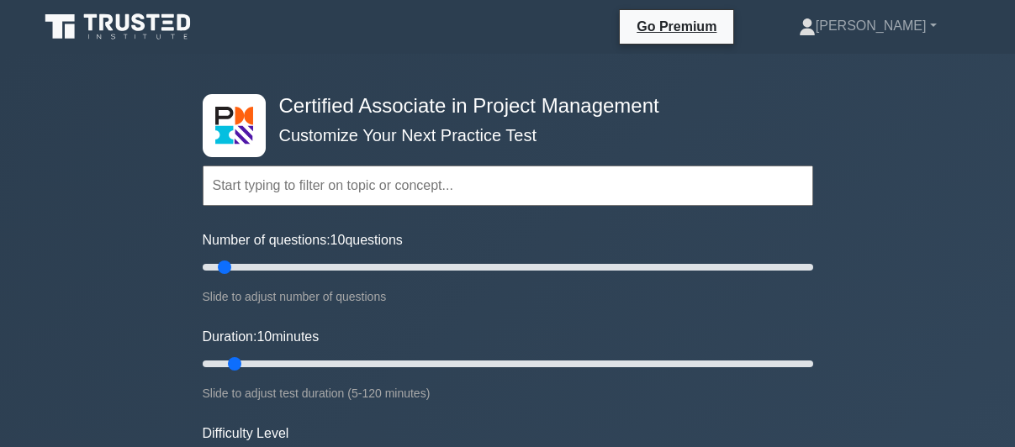 The width and height of the screenshot is (1015, 447). Describe the element at coordinates (501, 106) in the screenshot. I see `h4: Certified Associate in Project Management` at that location.